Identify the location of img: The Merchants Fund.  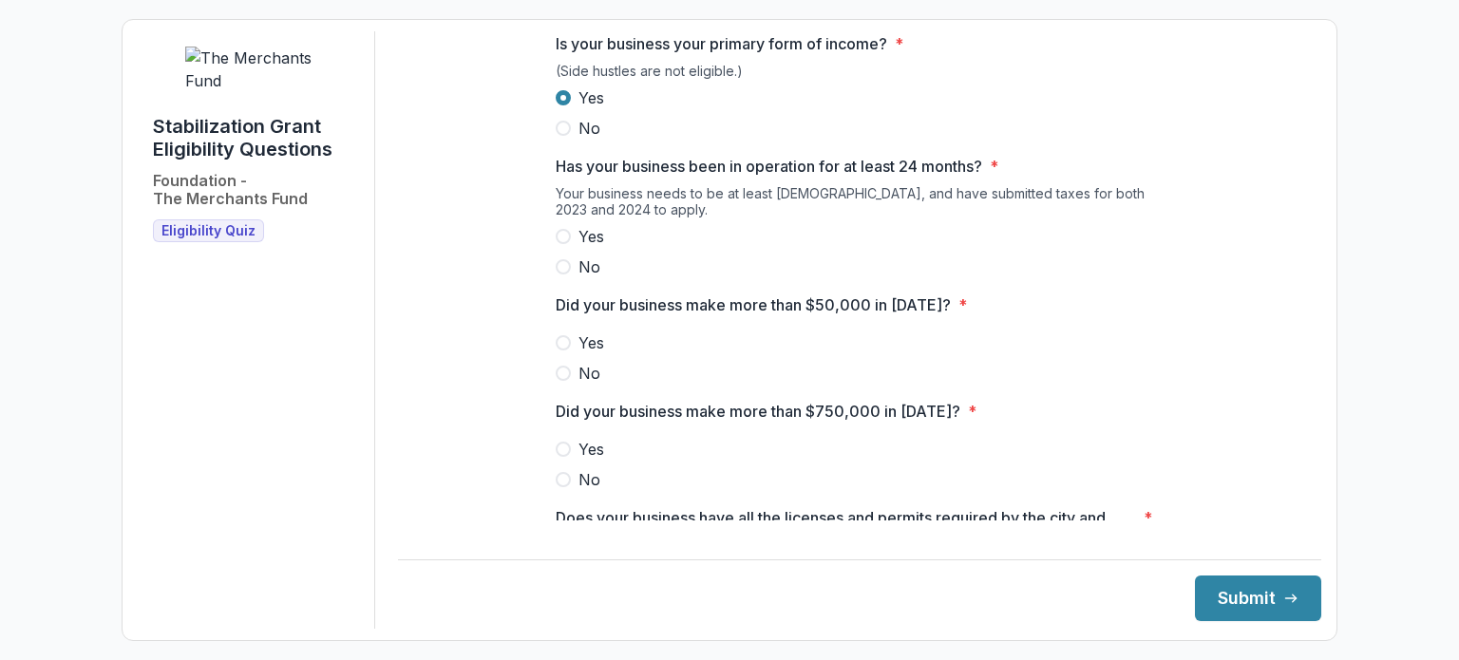
(256, 69).